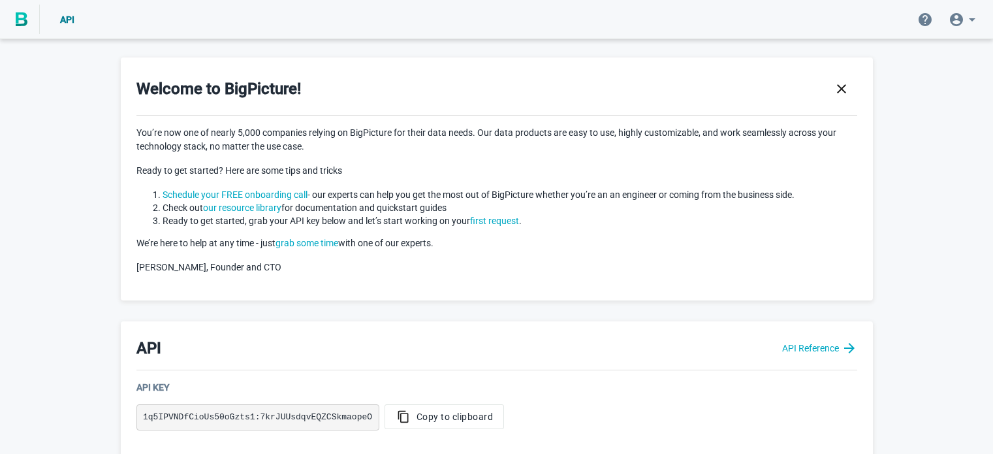  Describe the element at coordinates (67, 20) in the screenshot. I see `span: API` at that location.